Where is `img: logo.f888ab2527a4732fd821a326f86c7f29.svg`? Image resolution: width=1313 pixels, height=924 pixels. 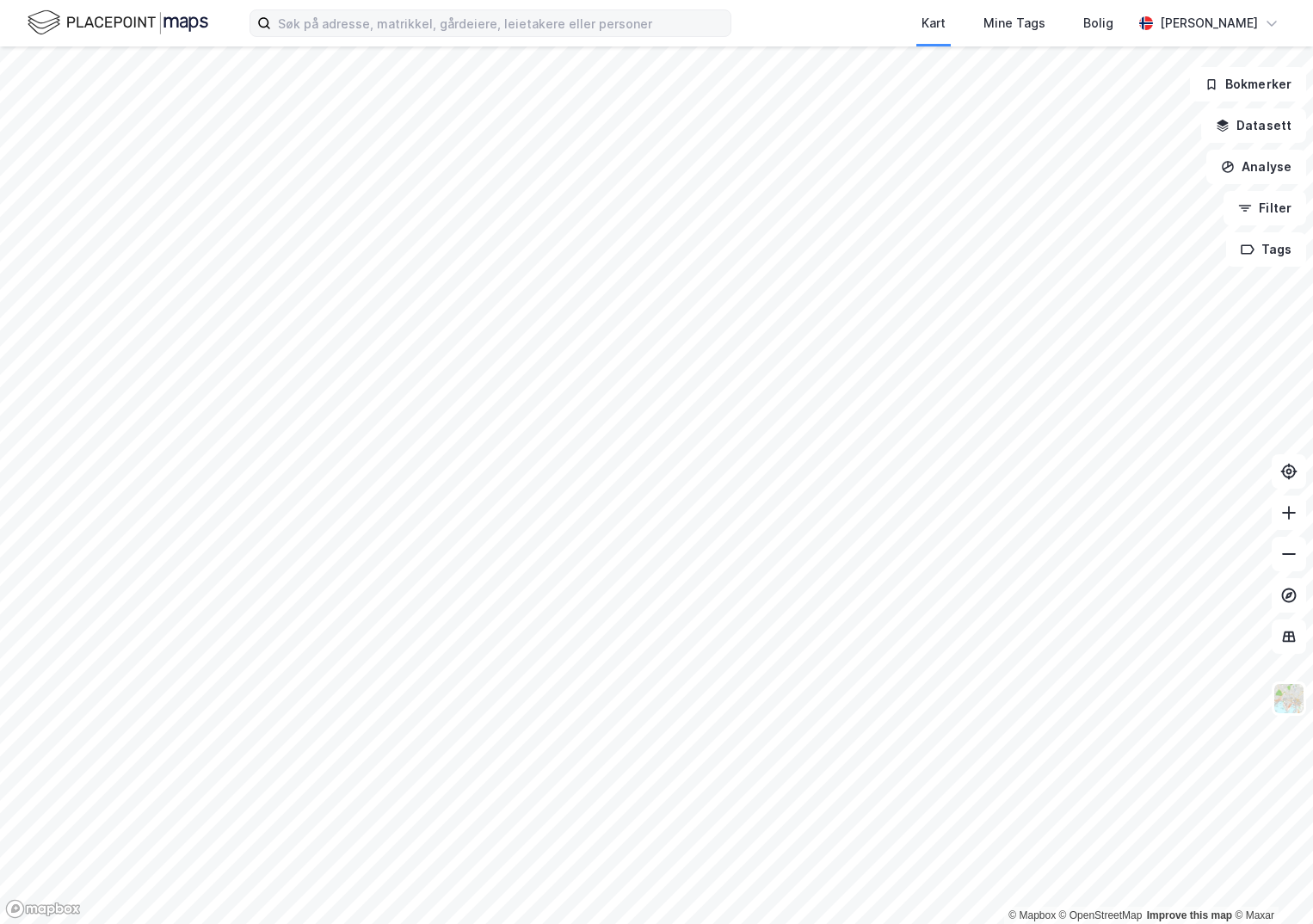
img: logo.f888ab2527a4732fd821a326f86c7f29.svg is located at coordinates (118, 22).